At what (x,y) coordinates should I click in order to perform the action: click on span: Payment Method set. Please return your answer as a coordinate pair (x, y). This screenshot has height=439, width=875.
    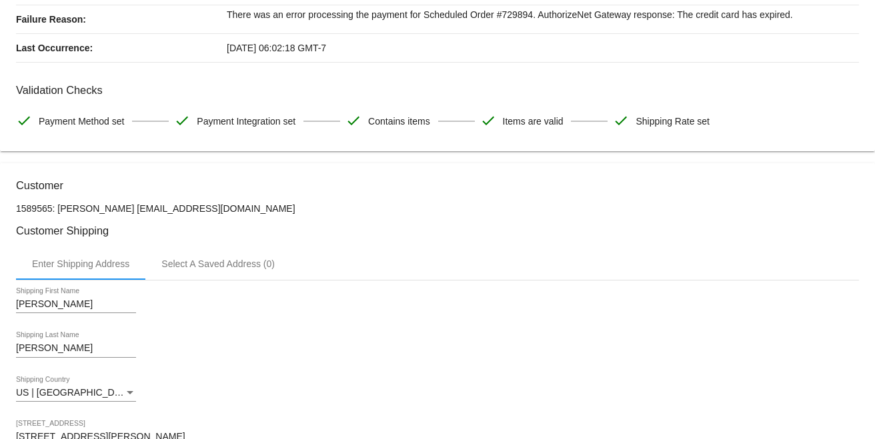
    Looking at the image, I should click on (81, 121).